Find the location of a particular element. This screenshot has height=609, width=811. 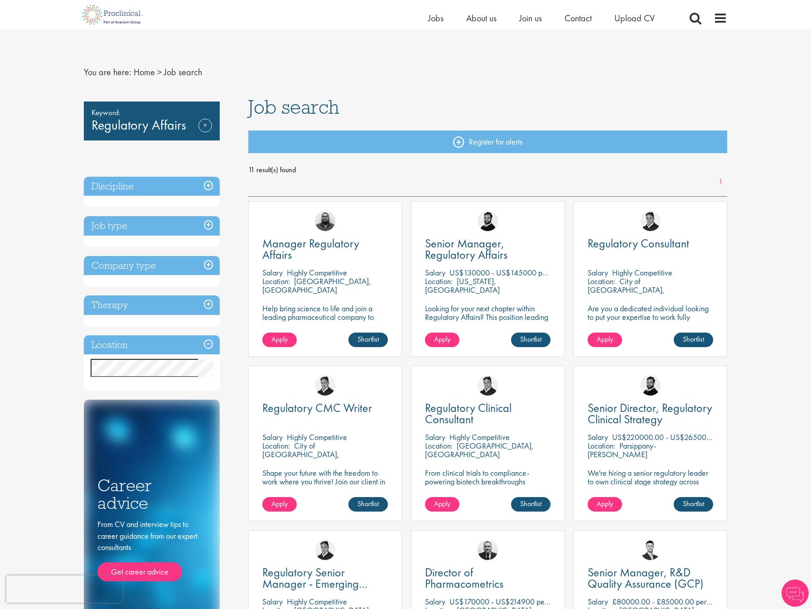

p: £80000.00 - £85000.00 per annum is located at coordinates (670, 601).